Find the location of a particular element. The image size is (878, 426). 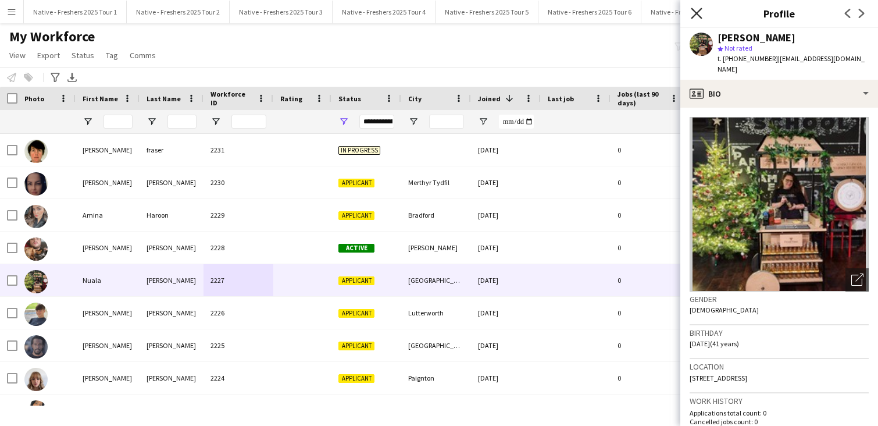

input: Joined Filter Input is located at coordinates (516, 122).